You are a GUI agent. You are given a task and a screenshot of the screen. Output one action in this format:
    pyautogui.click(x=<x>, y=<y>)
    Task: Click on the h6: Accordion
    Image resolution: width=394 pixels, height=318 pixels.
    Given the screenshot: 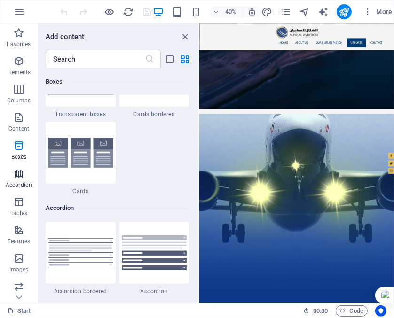 What is the action you would take?
    pyautogui.click(x=117, y=208)
    